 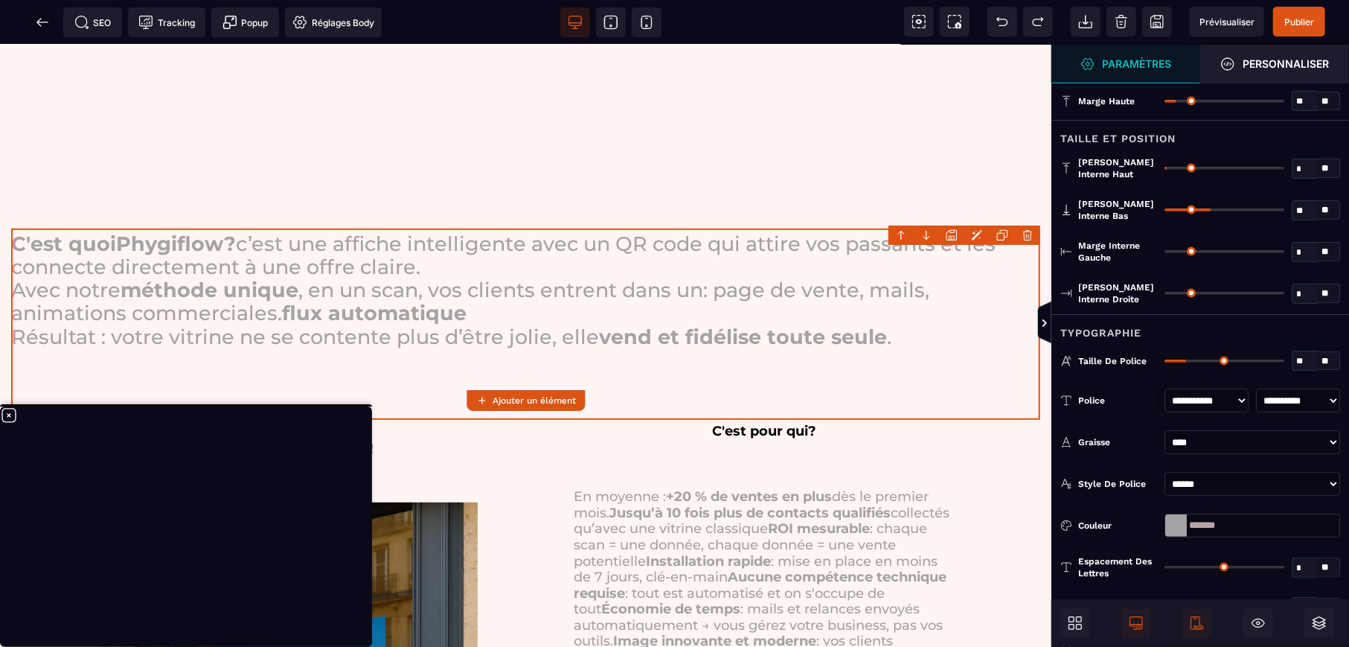 I want to click on span: Voir tablette, so click(x=611, y=22).